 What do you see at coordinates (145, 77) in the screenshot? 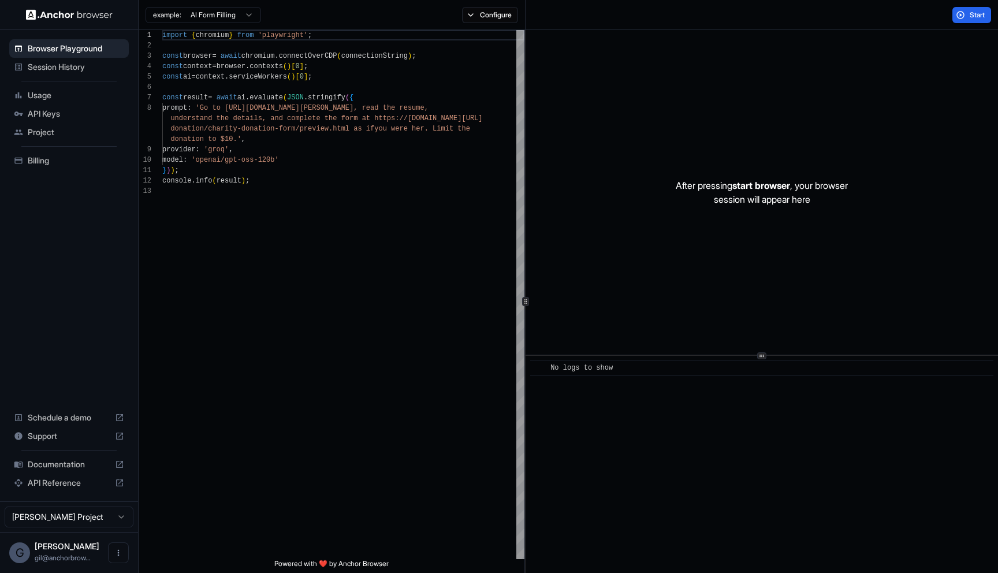
I see `div: 5` at bounding box center [145, 77].